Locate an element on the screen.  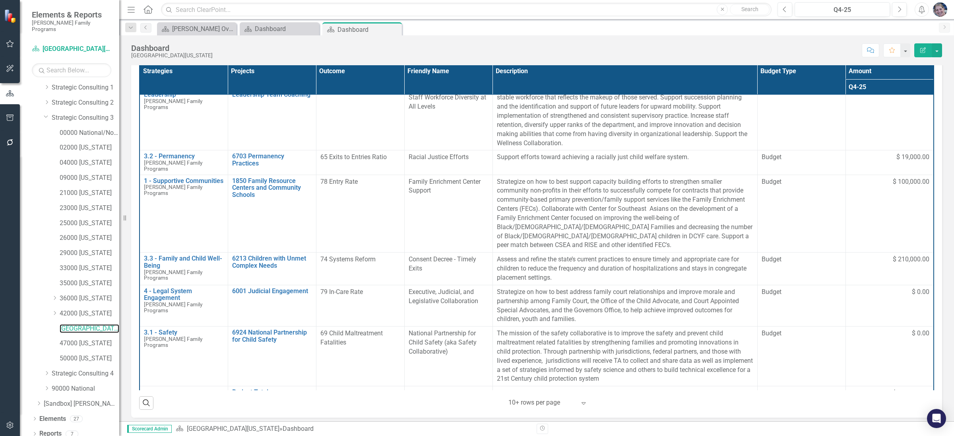
a: 00000 National/No Jurisdiction (SC3) is located at coordinates (89, 133).